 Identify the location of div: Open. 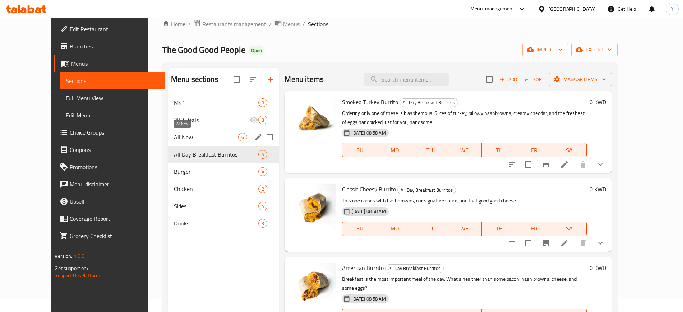
(257, 51).